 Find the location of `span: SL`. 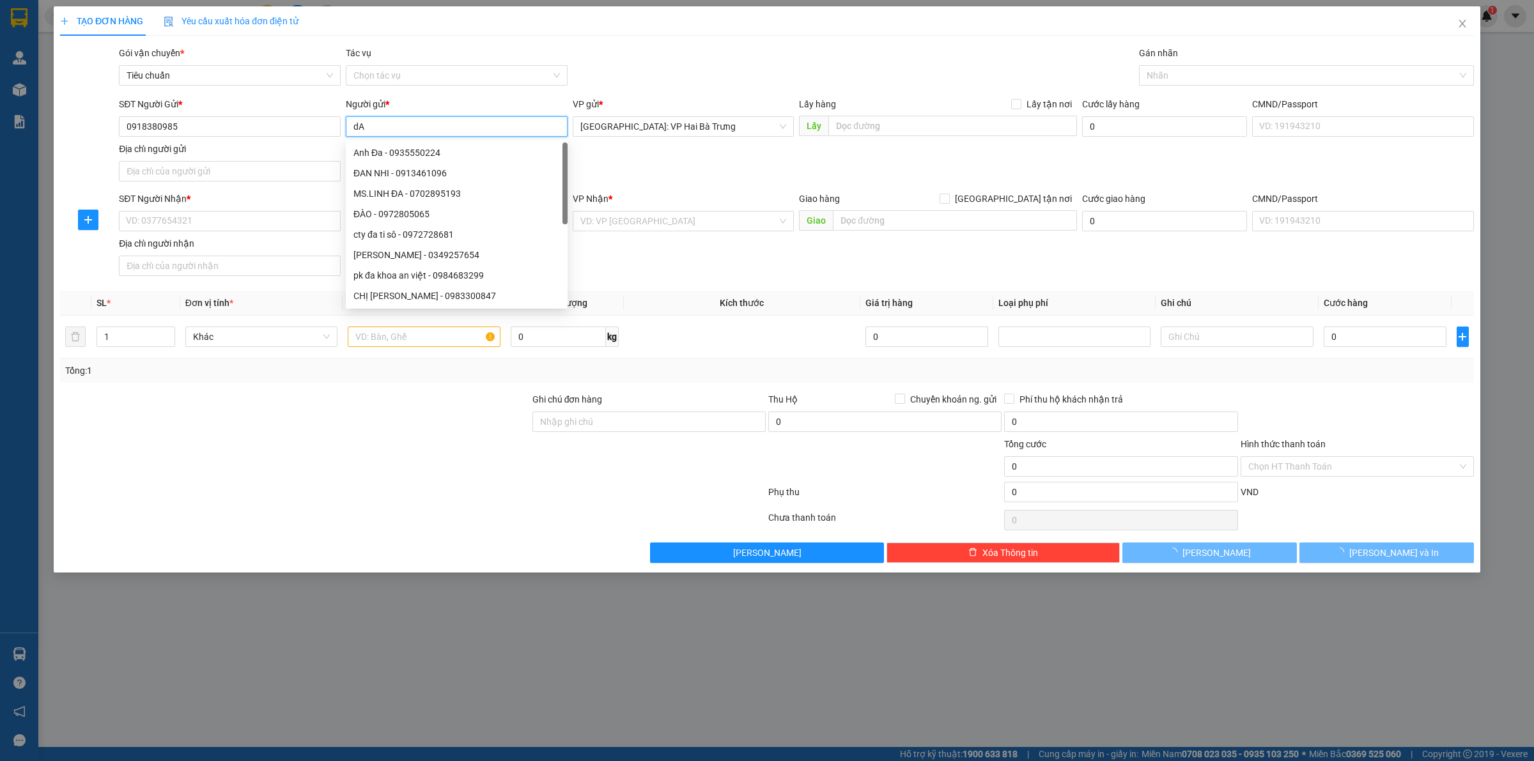

span: SL is located at coordinates (102, 303).